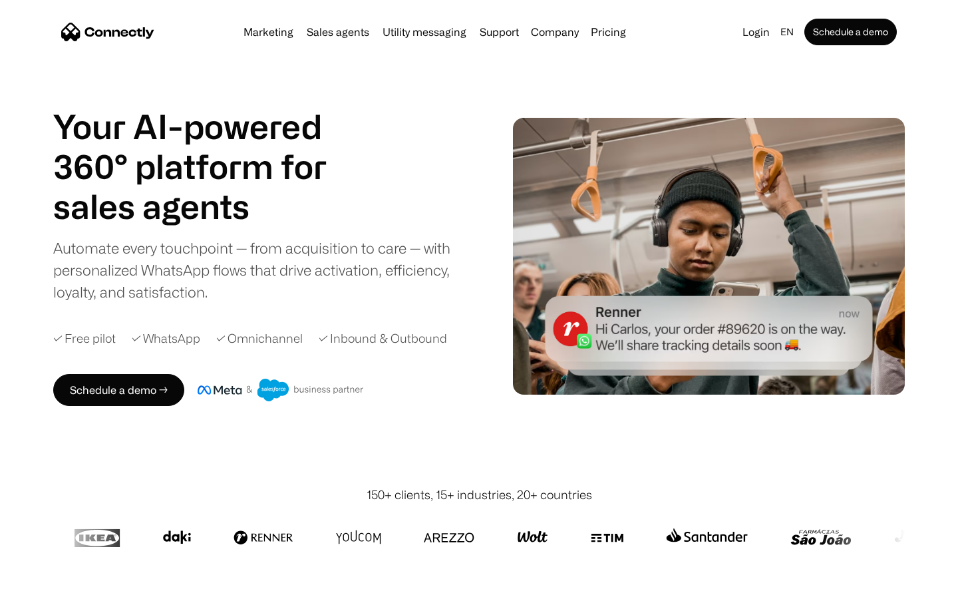 This screenshot has width=958, height=599. Describe the element at coordinates (787, 32) in the screenshot. I see `div: en` at that location.